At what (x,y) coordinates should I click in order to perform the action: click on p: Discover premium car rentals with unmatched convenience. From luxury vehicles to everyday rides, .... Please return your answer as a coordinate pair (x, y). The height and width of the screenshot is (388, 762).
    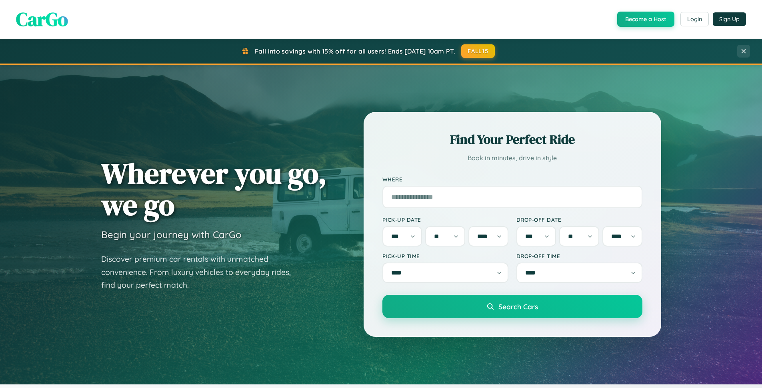
    Looking at the image, I should click on (201, 272).